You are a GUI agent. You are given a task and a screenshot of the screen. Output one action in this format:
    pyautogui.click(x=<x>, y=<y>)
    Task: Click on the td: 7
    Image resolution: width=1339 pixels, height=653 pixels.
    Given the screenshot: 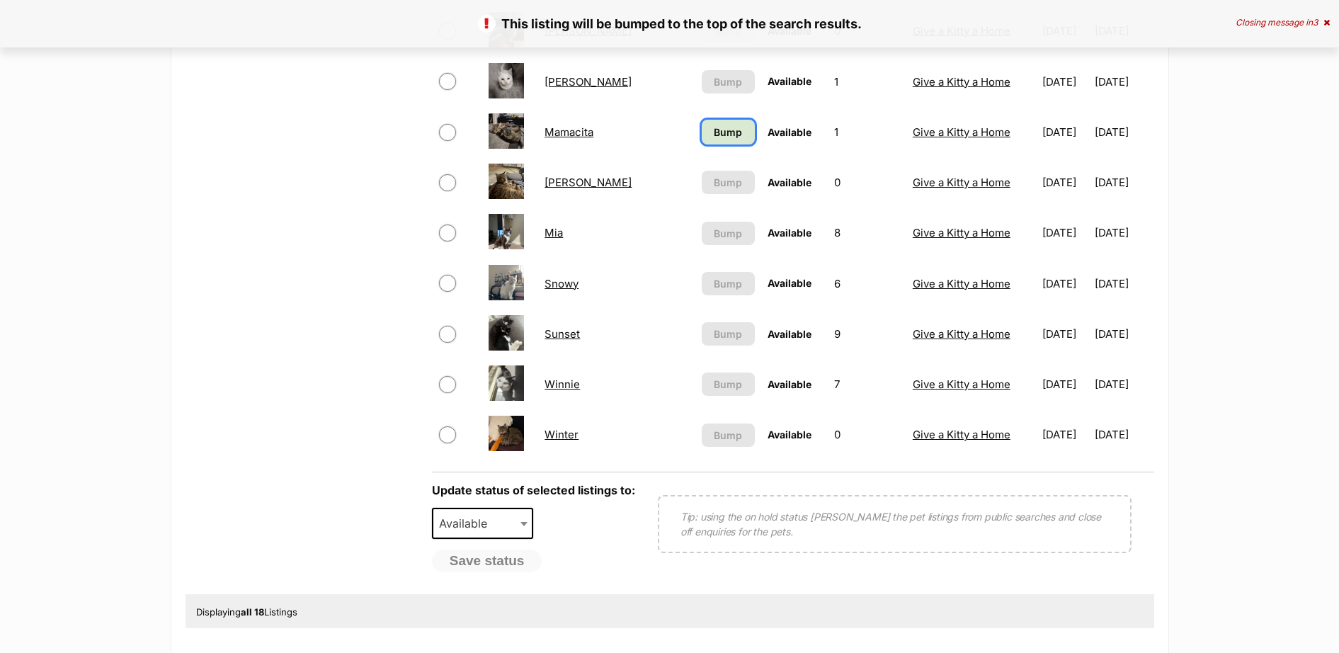 What is the action you would take?
    pyautogui.click(x=867, y=384)
    